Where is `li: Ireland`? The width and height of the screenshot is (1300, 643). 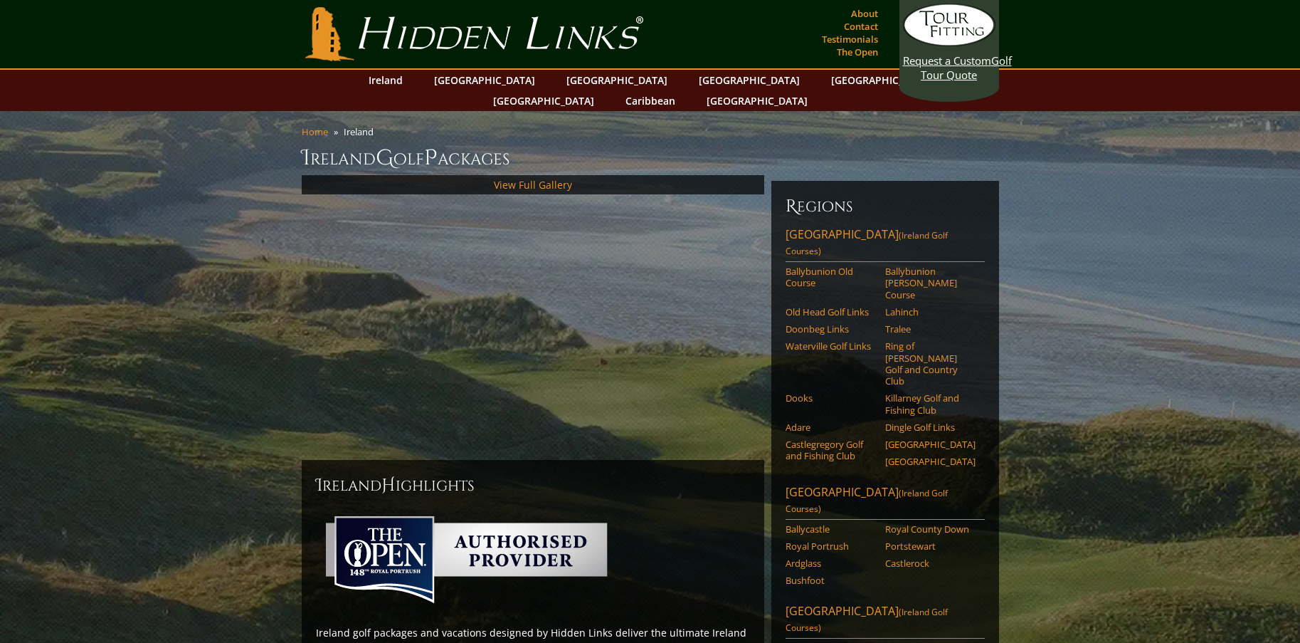
li: Ireland is located at coordinates (361, 132).